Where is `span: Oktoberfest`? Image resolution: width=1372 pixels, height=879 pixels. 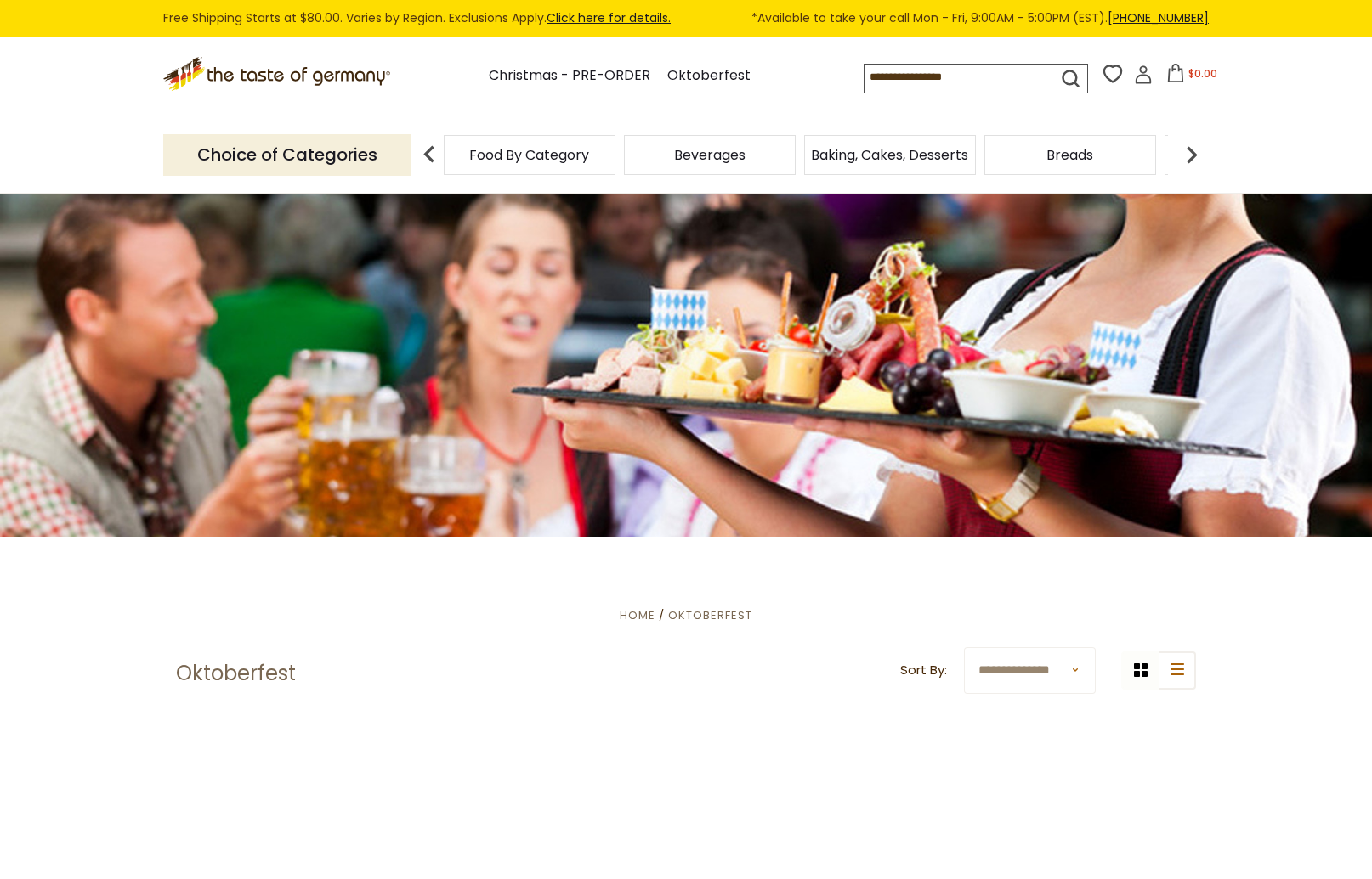 span: Oktoberfest is located at coordinates (710, 615).